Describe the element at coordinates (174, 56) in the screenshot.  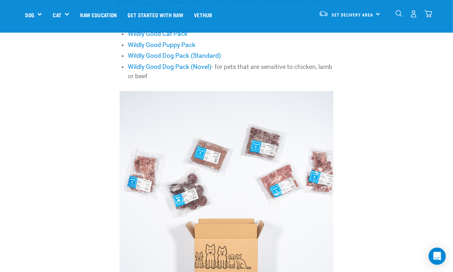
I see `a: Wildly Good Dog Pack (Standard)` at that location.